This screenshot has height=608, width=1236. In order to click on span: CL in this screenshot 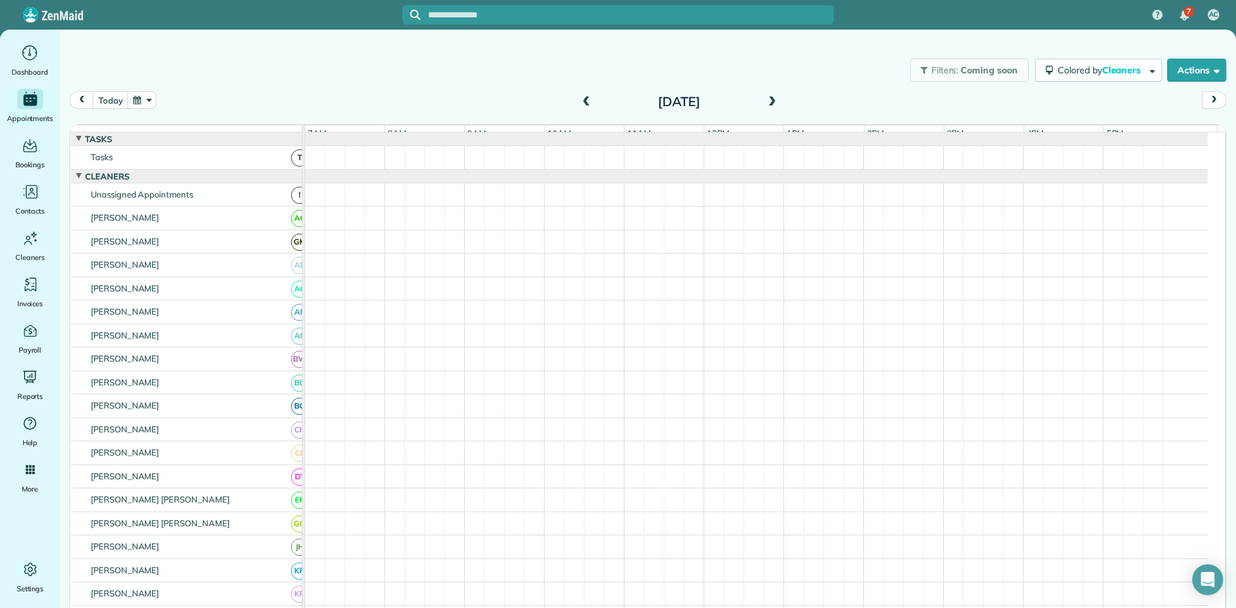, I will do `click(299, 453)`.